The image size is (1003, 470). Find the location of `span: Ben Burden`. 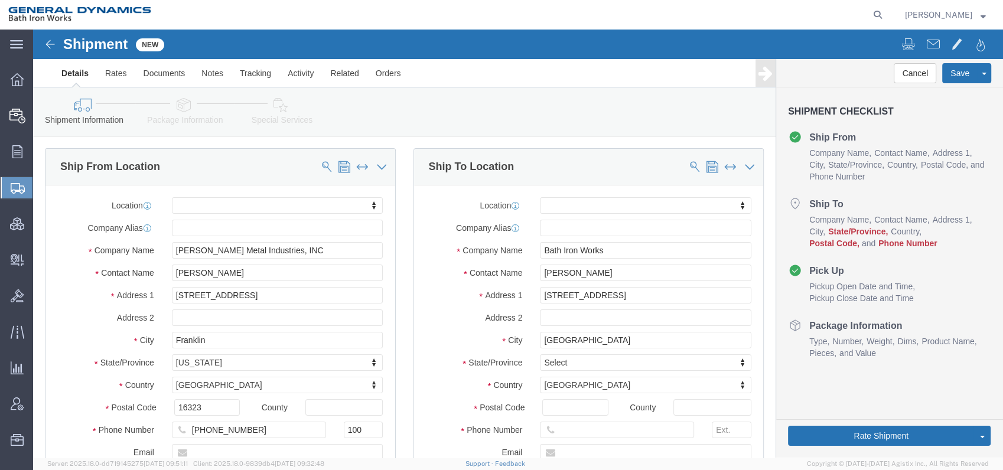

span: Ben Burden is located at coordinates (939, 15).